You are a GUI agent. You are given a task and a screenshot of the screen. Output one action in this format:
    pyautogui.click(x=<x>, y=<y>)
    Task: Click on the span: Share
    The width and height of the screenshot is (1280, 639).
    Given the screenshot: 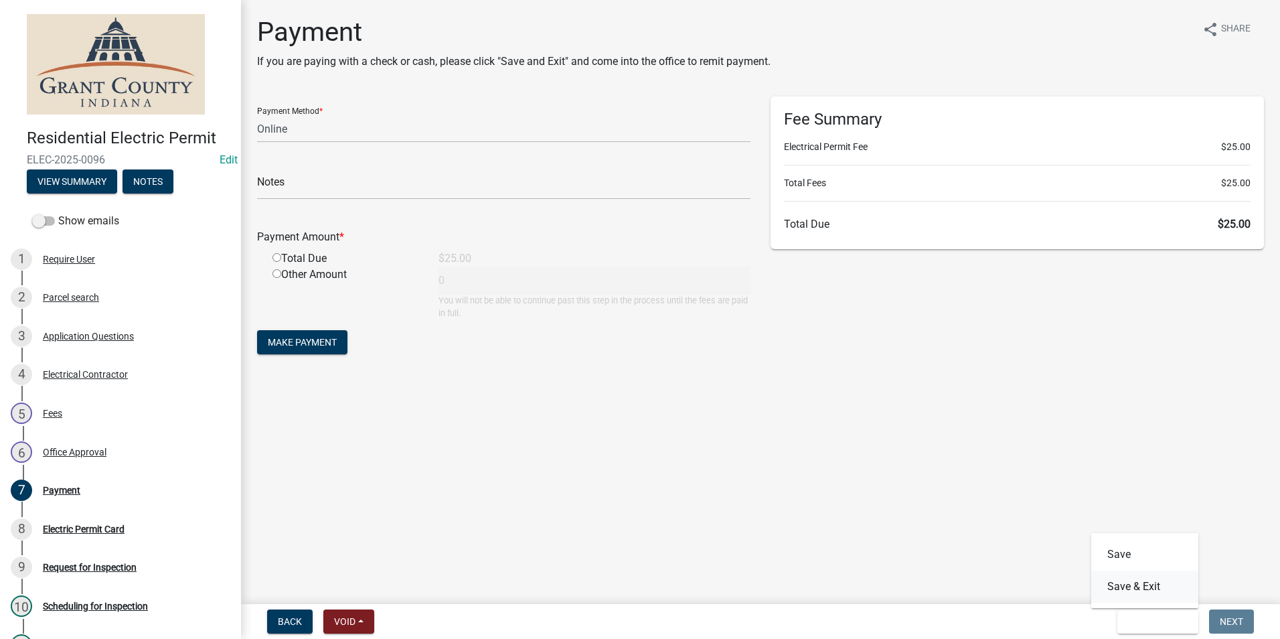 What is the action you would take?
    pyautogui.click(x=1236, y=29)
    